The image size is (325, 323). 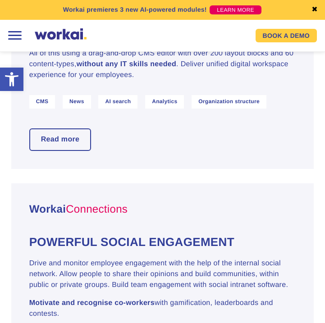 I want to click on a: BOOK A DEMO, so click(x=286, y=36).